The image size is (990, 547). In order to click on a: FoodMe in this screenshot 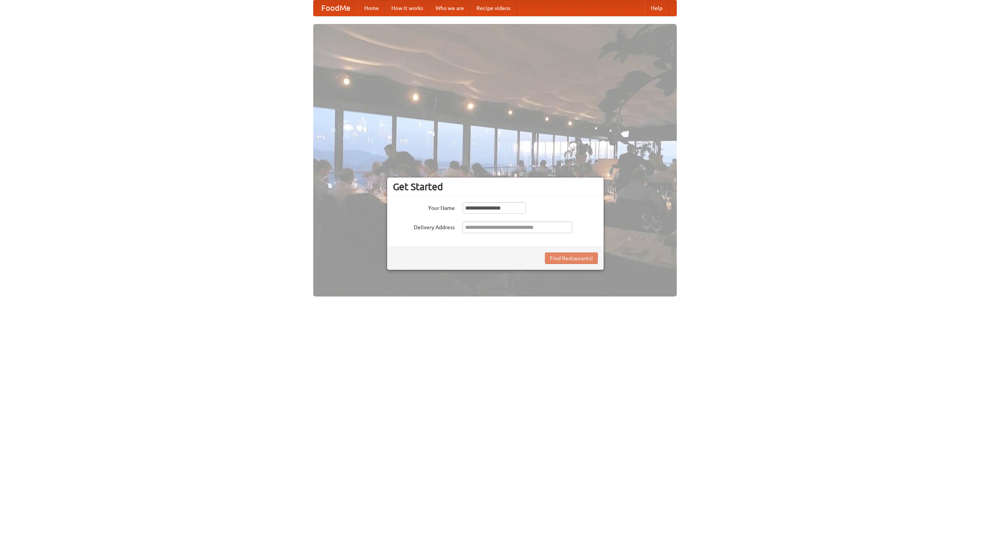, I will do `click(336, 8)`.